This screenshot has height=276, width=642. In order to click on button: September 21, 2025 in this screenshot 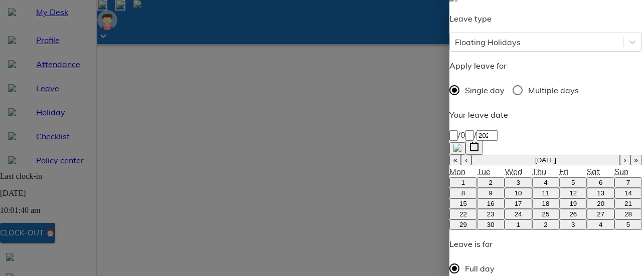, I will do `click(628, 204)`.